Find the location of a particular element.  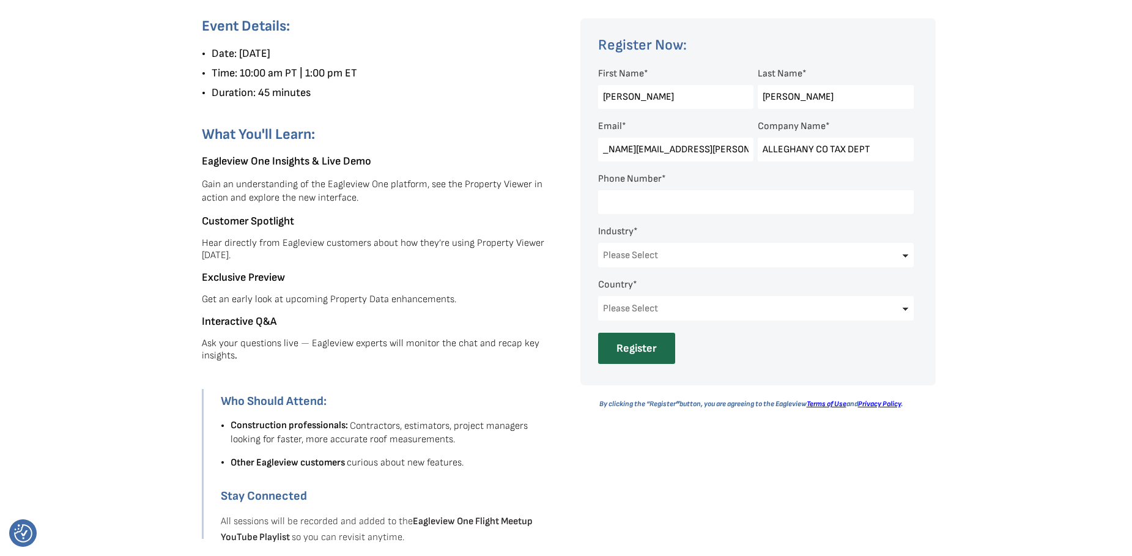

strong: Stay Connected is located at coordinates (263, 496).